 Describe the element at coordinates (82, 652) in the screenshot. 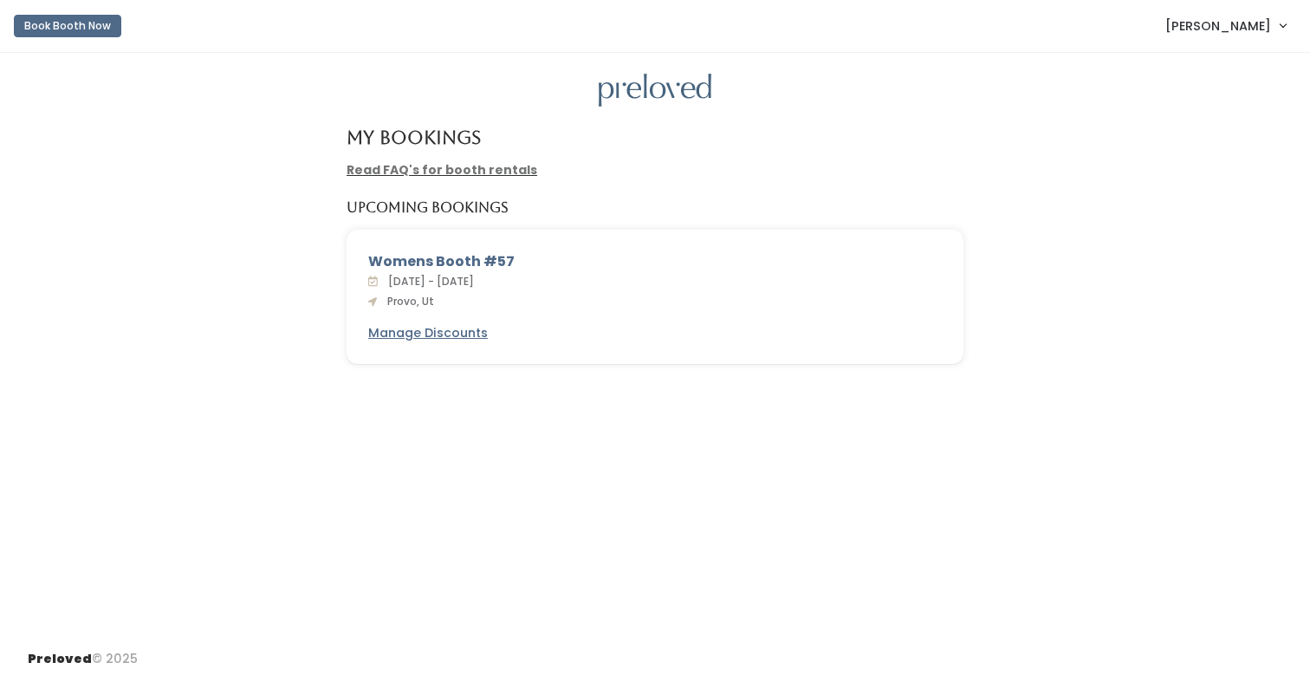

I see `div: © 2025` at that location.